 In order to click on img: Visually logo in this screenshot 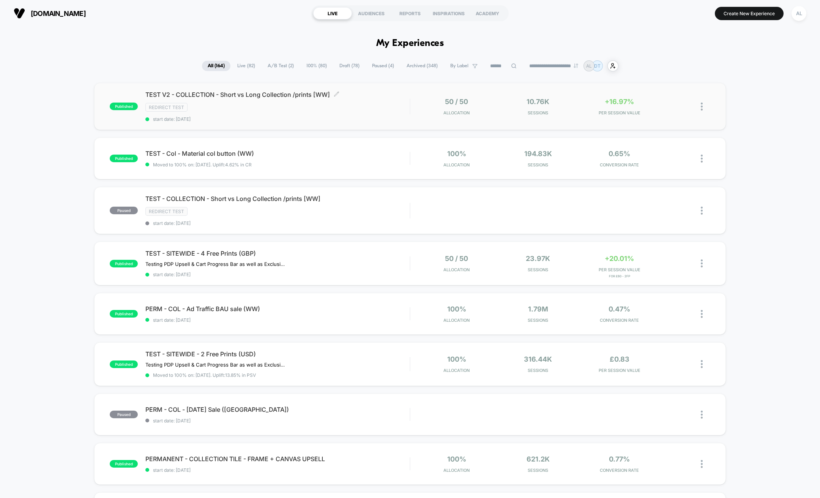, I will do `click(19, 13)`.